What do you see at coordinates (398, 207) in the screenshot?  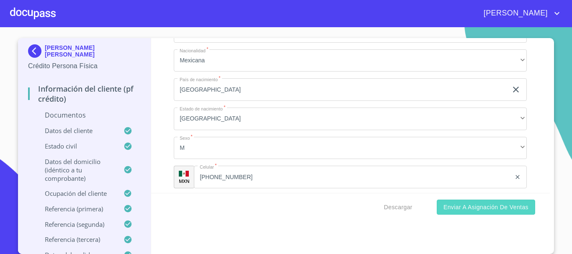 I see `button: Descargar` at bounding box center [398, 207].